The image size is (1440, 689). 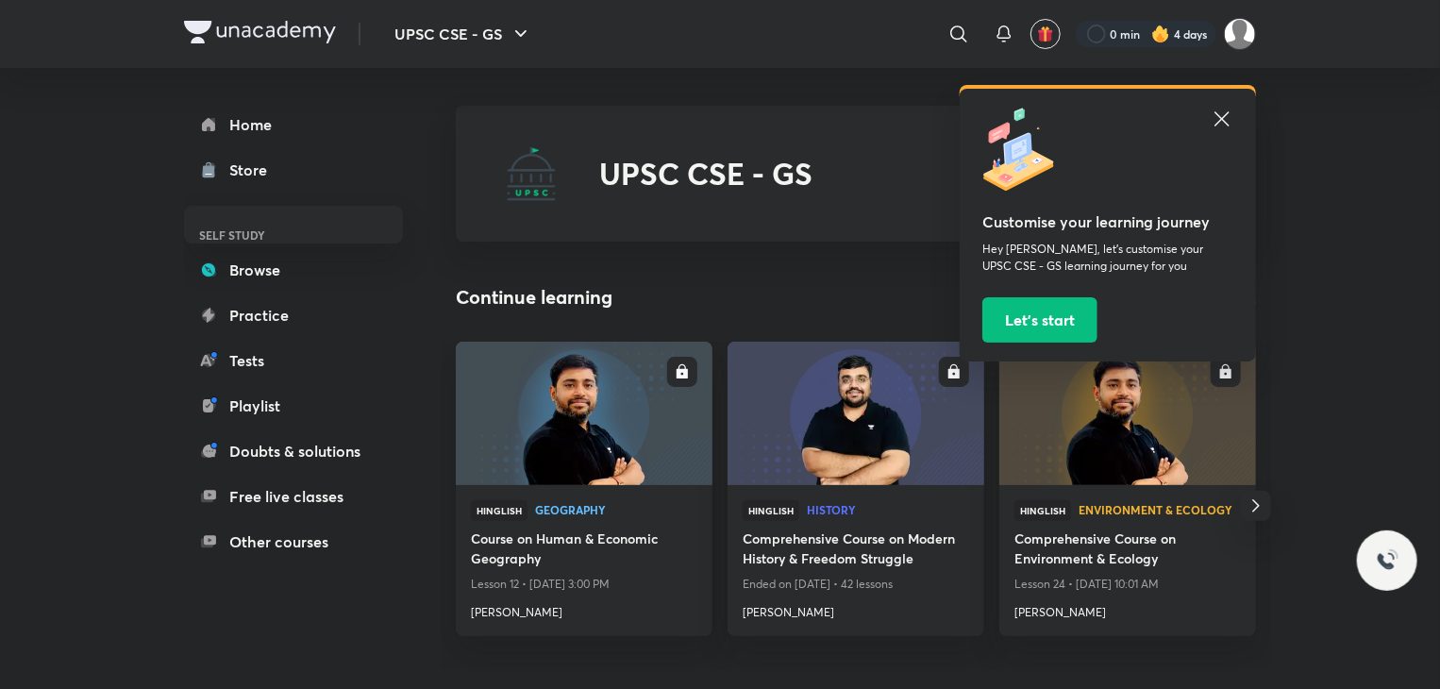 What do you see at coordinates (584, 550) in the screenshot?
I see `h4: Course on Human & Economic Geography` at bounding box center [584, 550].